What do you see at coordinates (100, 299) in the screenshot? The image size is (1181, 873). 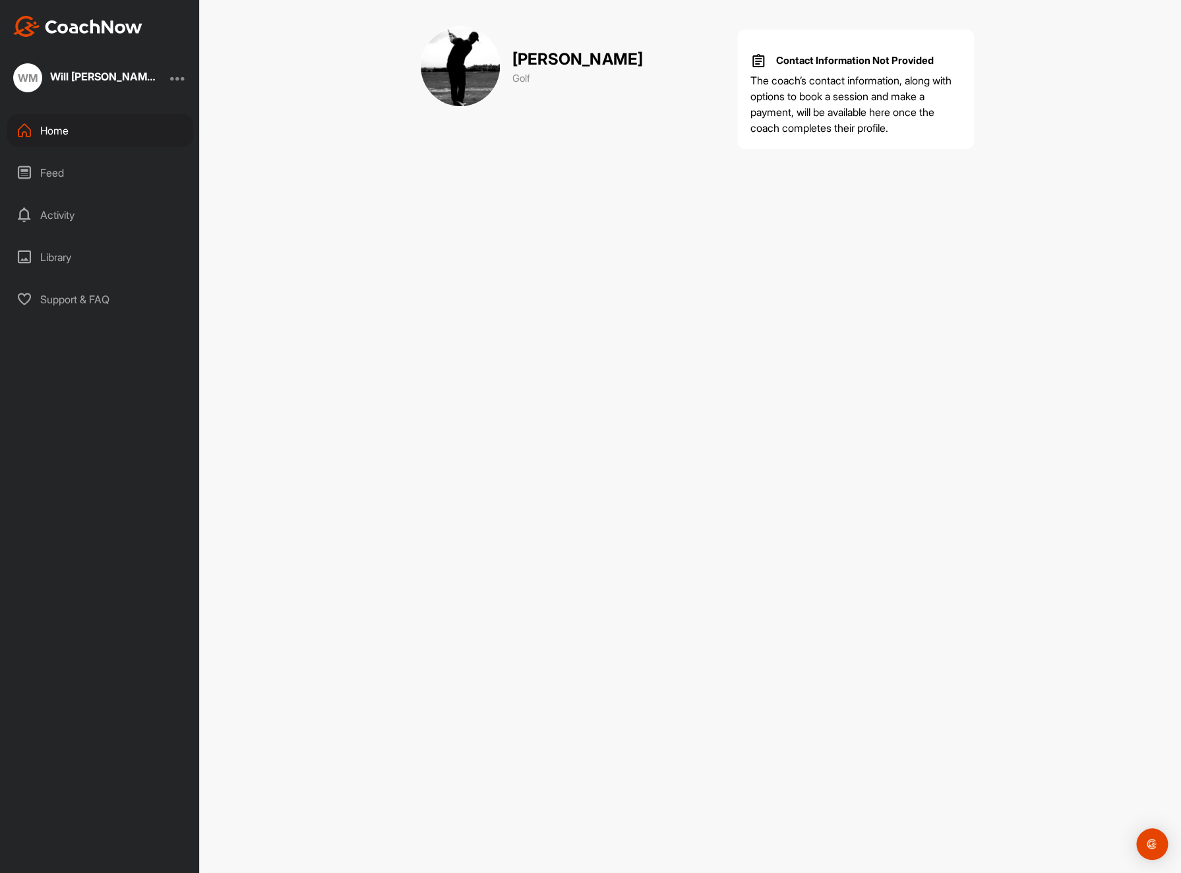 I see `div: Support & FAQ` at bounding box center [100, 299].